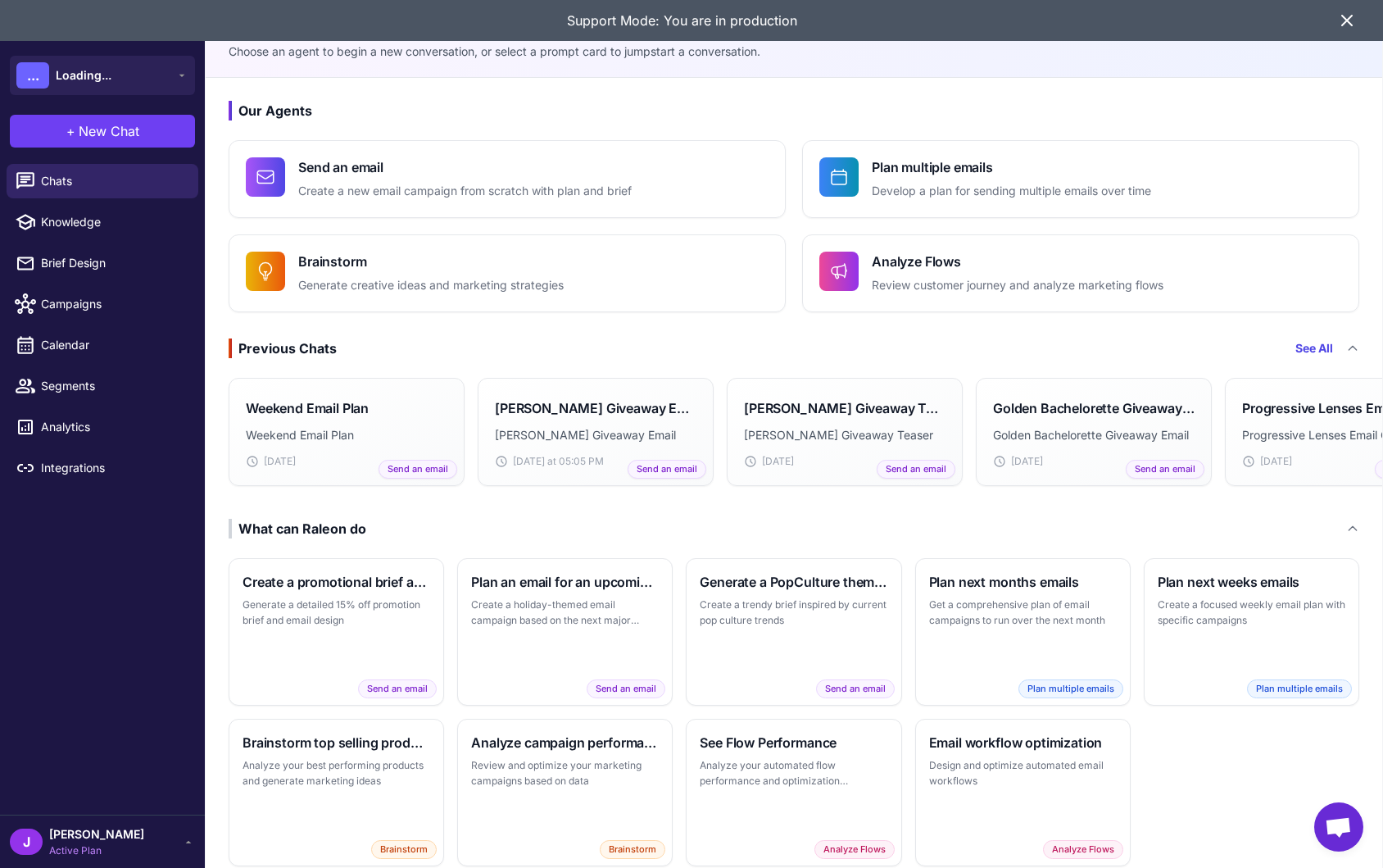 The height and width of the screenshot is (868, 1383). Describe the element at coordinates (102, 345) in the screenshot. I see `a: Calendar` at that location.